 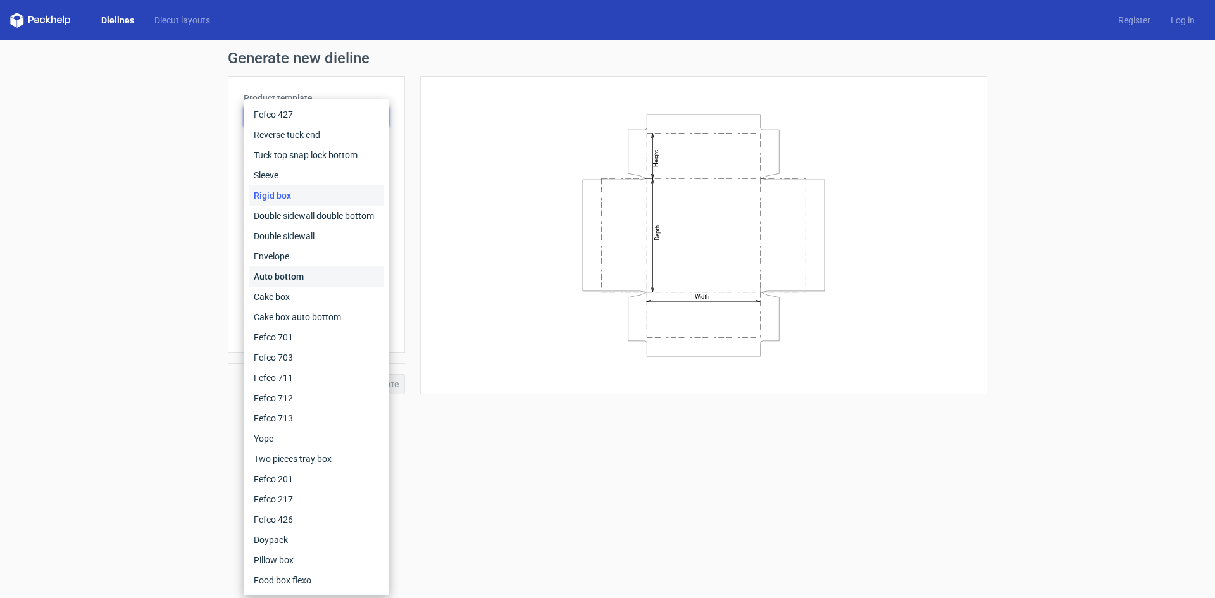 What do you see at coordinates (316, 560) in the screenshot?
I see `div: Pillow box` at bounding box center [316, 560].